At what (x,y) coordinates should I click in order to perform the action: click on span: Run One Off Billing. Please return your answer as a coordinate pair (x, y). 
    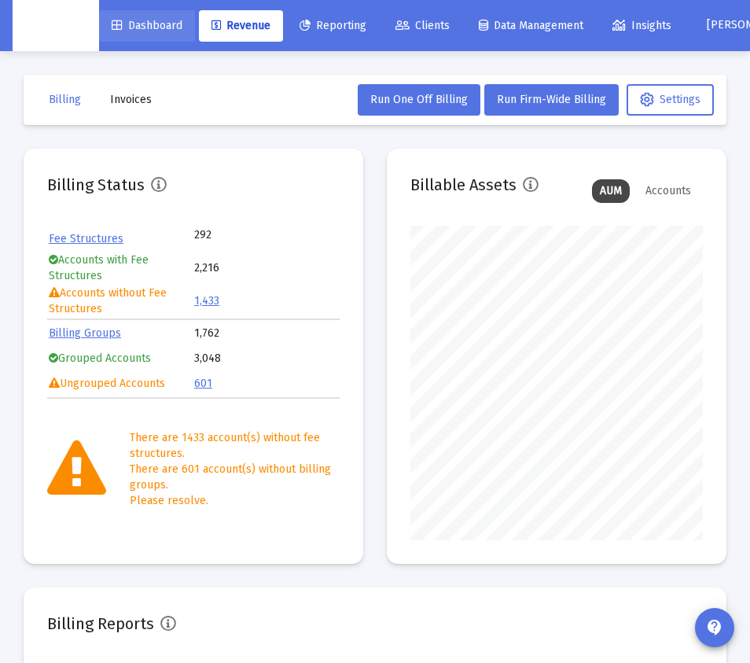
    Looking at the image, I should click on (419, 99).